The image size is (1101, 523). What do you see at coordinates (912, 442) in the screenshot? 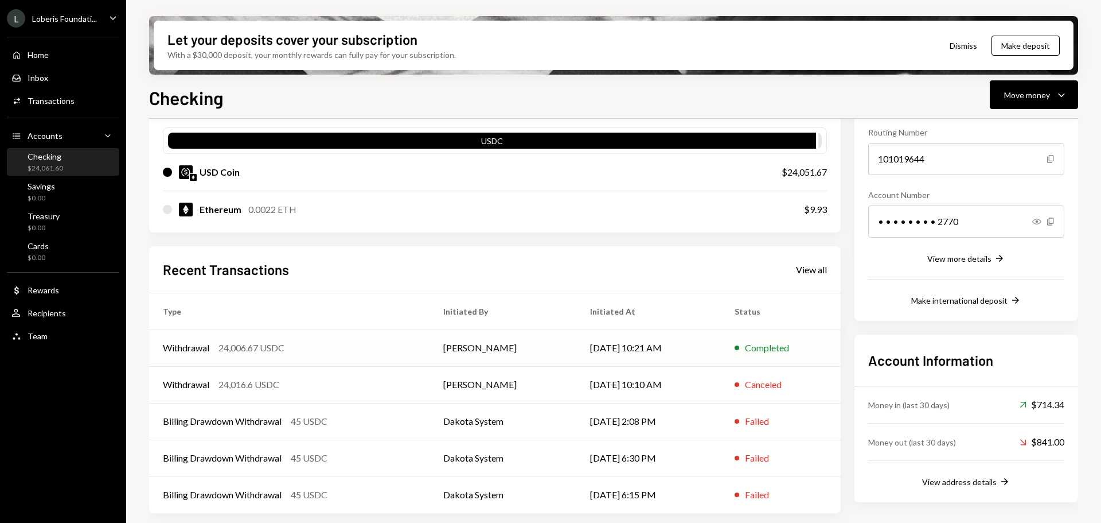
I see `div: Money out (last 30 days)` at bounding box center [912, 442].